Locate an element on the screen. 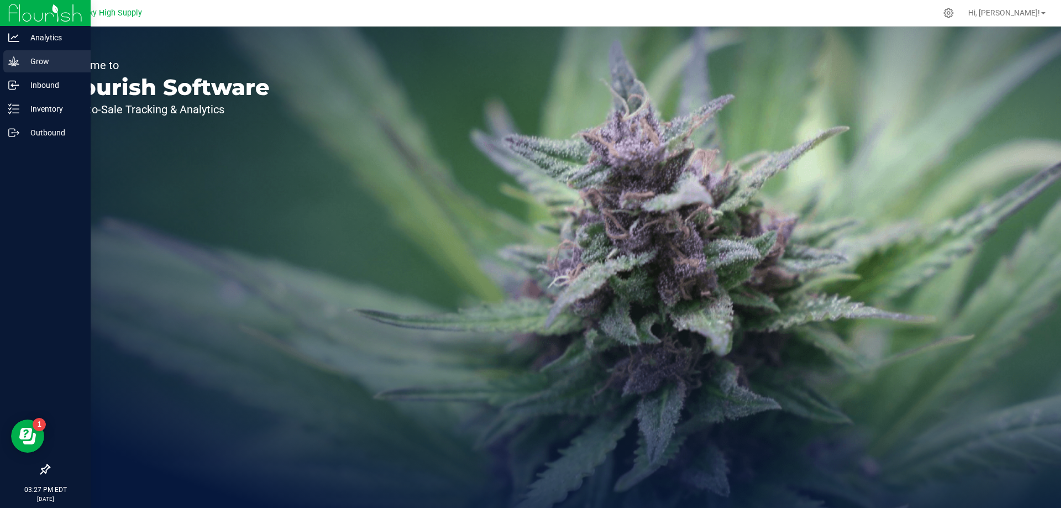 This screenshot has width=1061, height=508. p: Welcome to is located at coordinates (165, 65).